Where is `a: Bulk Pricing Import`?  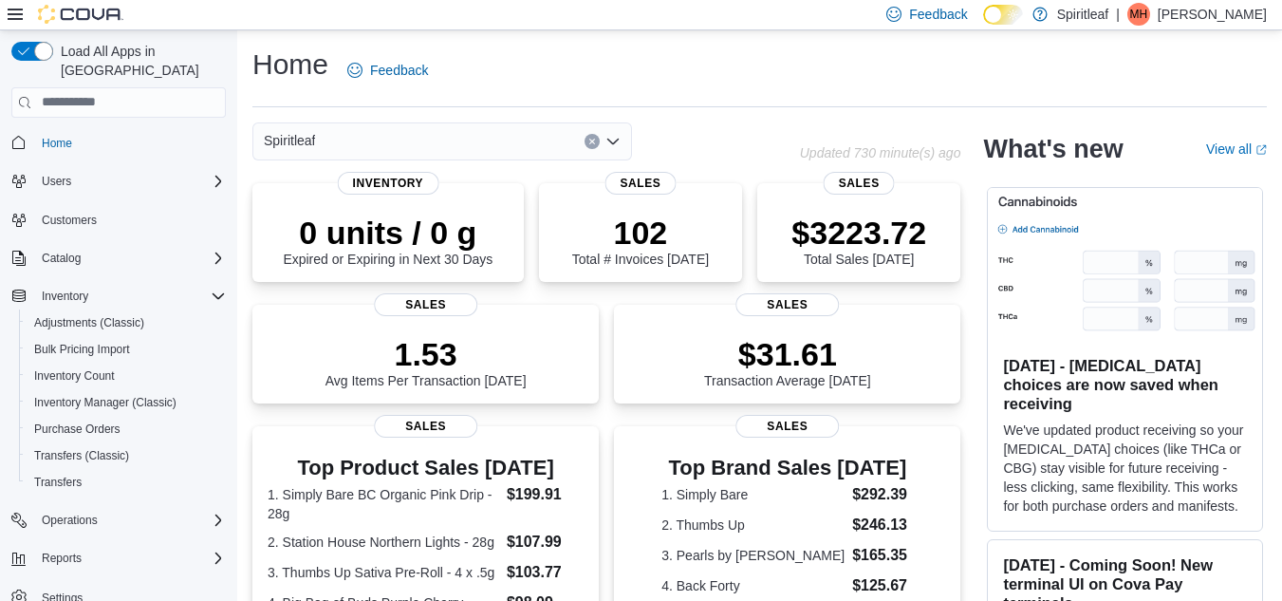 a: Bulk Pricing Import is located at coordinates (82, 349).